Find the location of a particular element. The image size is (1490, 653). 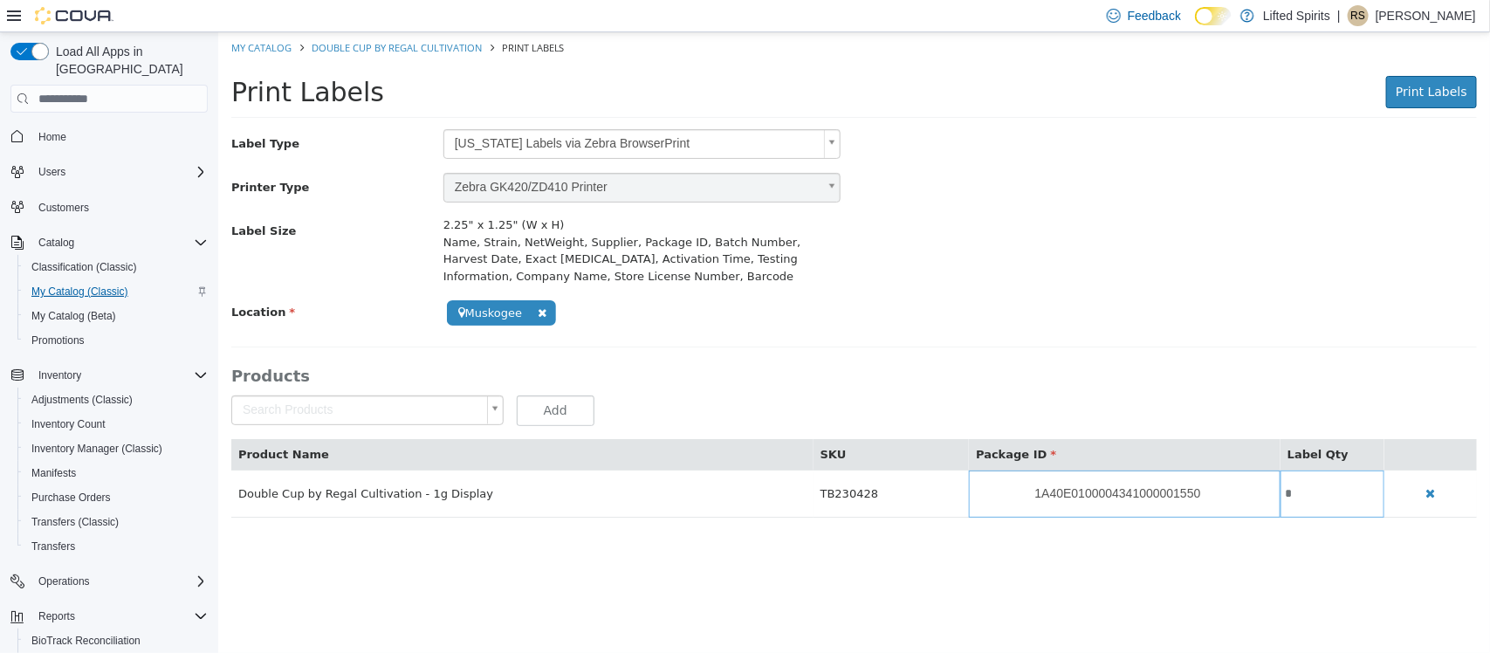

h3: Products is located at coordinates (636, 343).